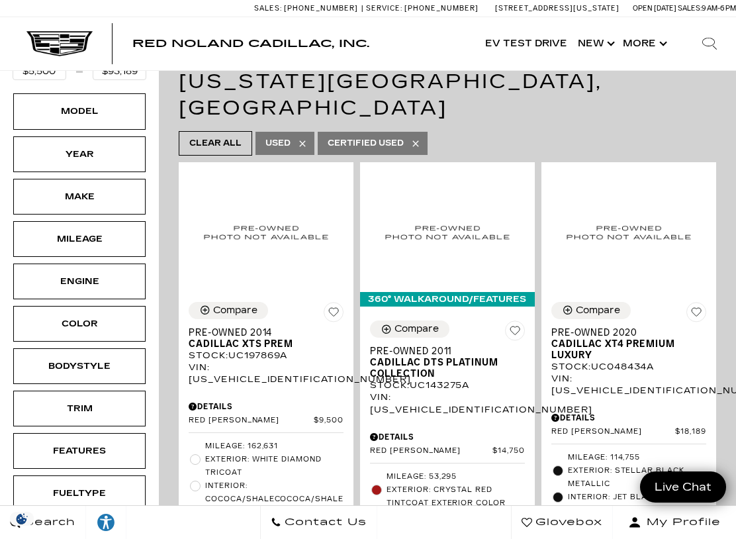  What do you see at coordinates (442, 351) in the screenshot?
I see `span: Pre-Owned 2011` at bounding box center [442, 351].